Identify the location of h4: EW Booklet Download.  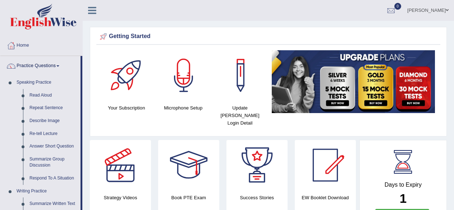
(325, 198).